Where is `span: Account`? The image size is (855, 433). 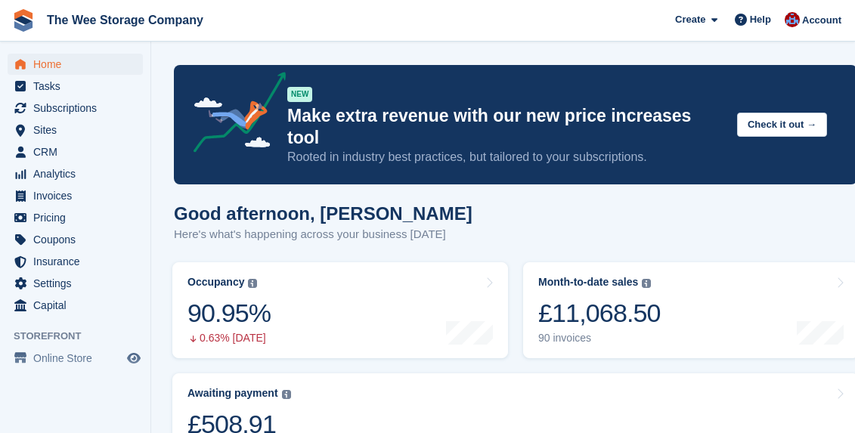 span: Account is located at coordinates (822, 20).